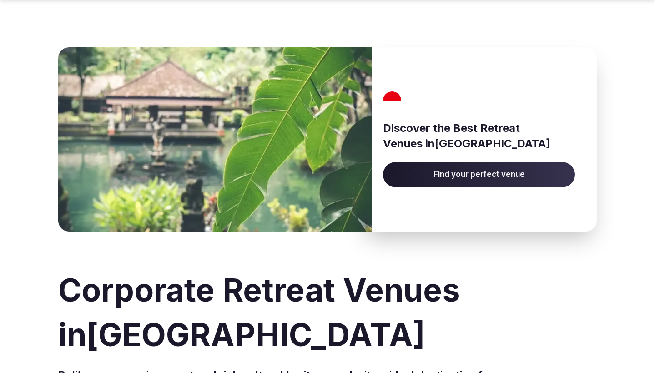 This screenshot has width=655, height=373. I want to click on span: Find your perfect venue, so click(479, 175).